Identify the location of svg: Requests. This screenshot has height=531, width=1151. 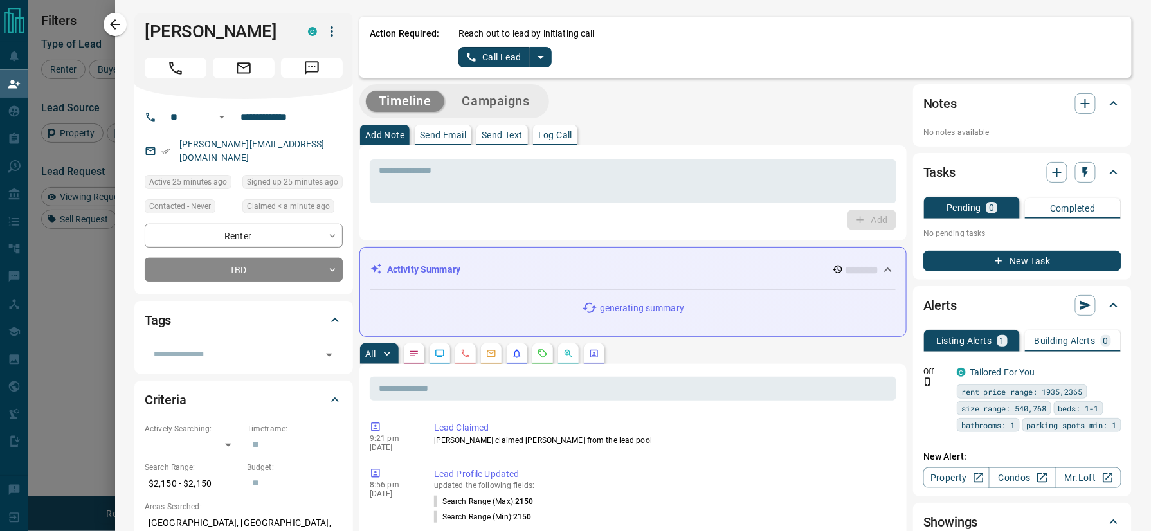
(543, 354).